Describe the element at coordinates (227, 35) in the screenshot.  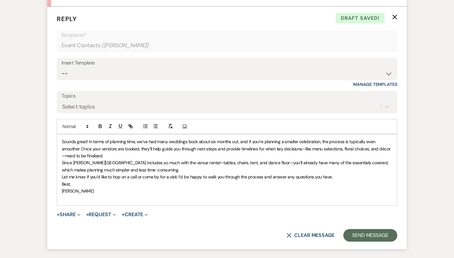
I see `p: Recipients*` at that location.